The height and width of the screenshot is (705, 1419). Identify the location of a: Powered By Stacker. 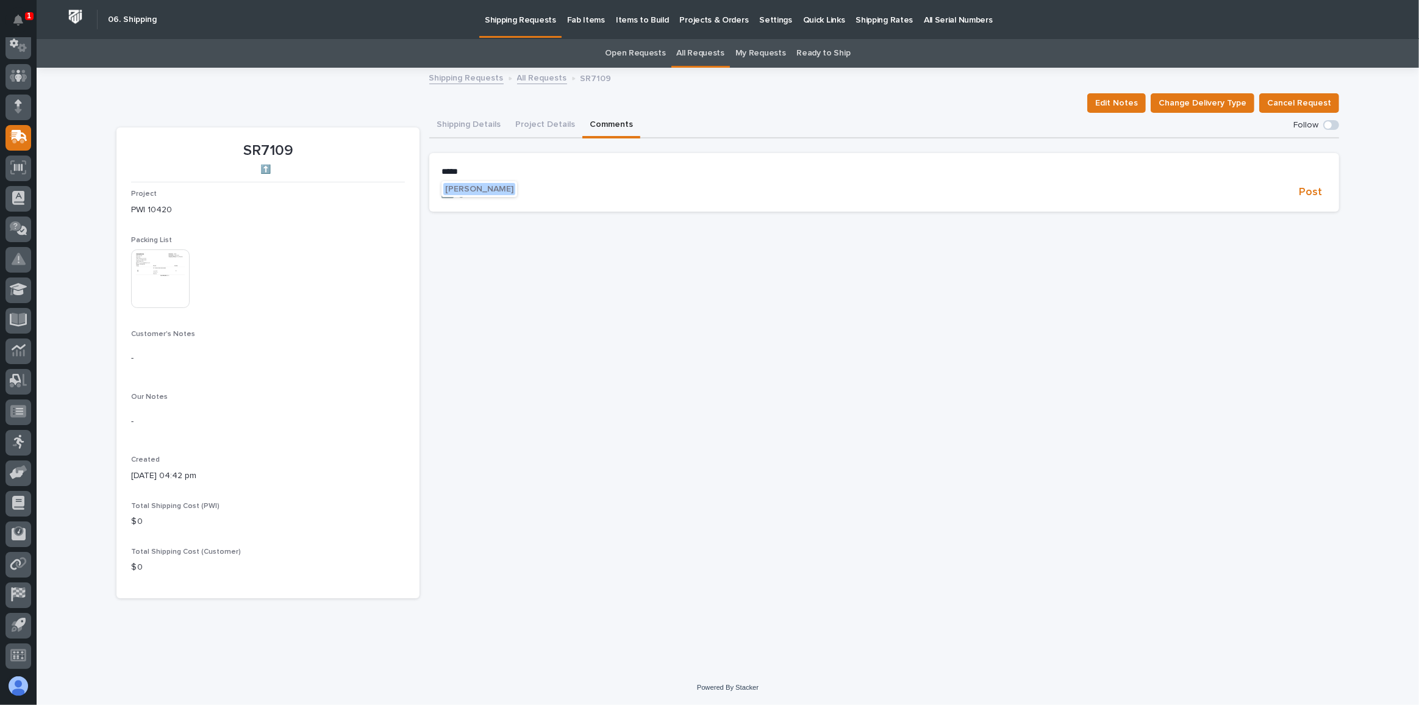
(727, 687).